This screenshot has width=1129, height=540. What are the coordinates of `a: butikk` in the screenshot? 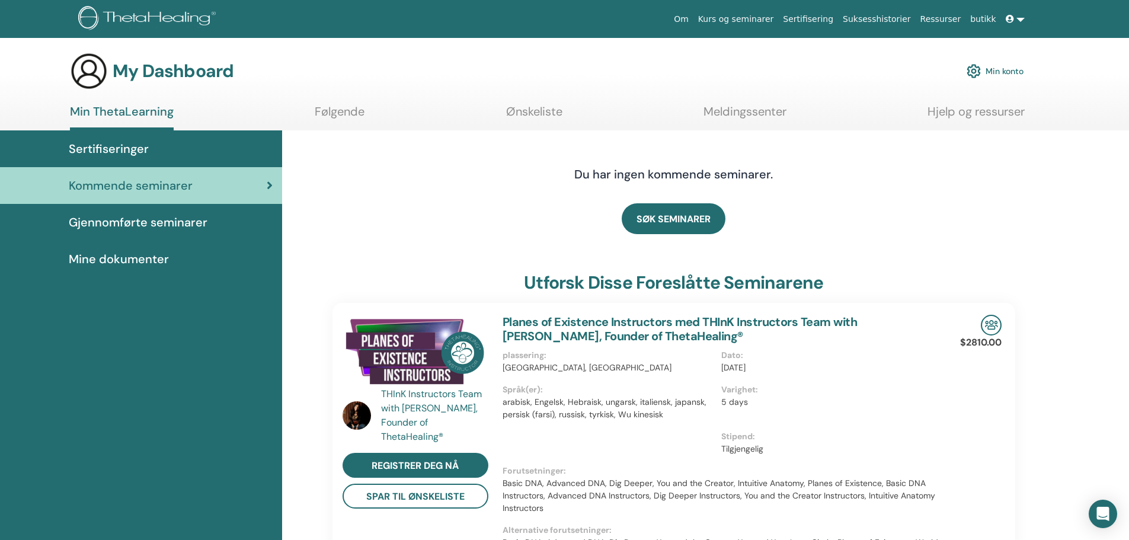 It's located at (983, 19).